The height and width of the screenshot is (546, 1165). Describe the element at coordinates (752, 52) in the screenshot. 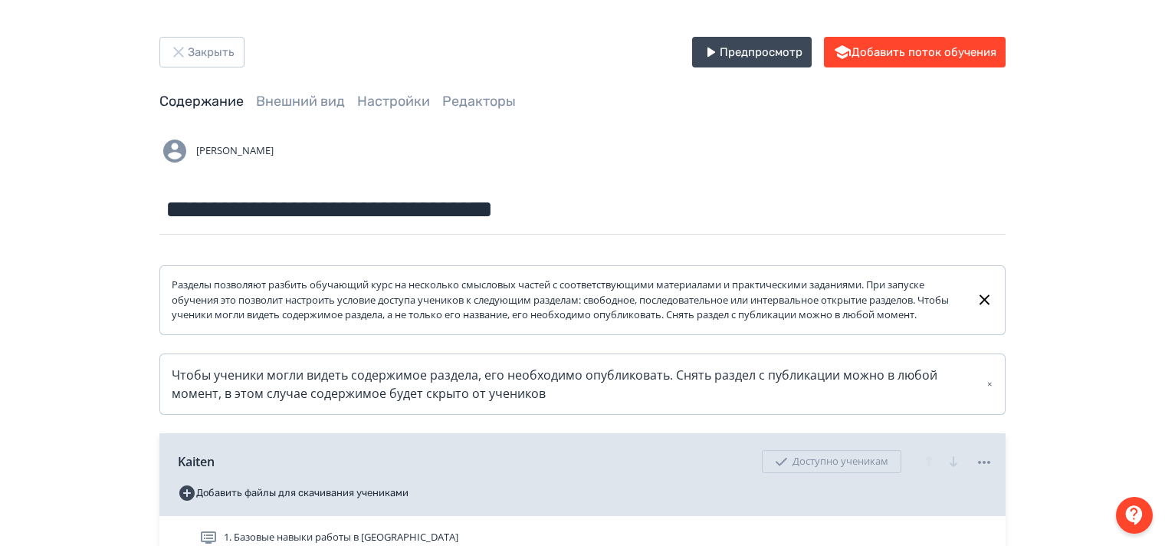

I see `button: Предпросмотр` at that location.